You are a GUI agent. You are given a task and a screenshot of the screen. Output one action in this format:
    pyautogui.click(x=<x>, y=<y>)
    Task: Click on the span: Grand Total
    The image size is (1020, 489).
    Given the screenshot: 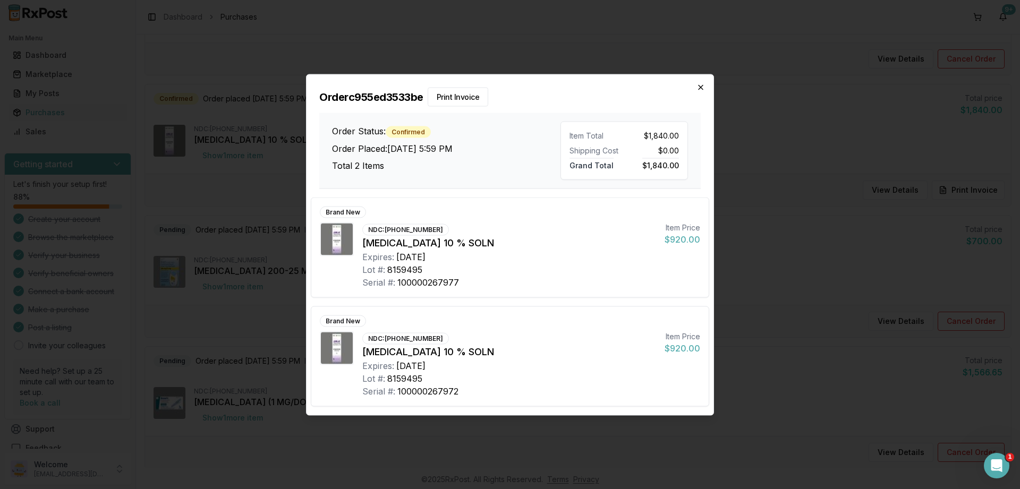 What is the action you would take?
    pyautogui.click(x=591, y=164)
    